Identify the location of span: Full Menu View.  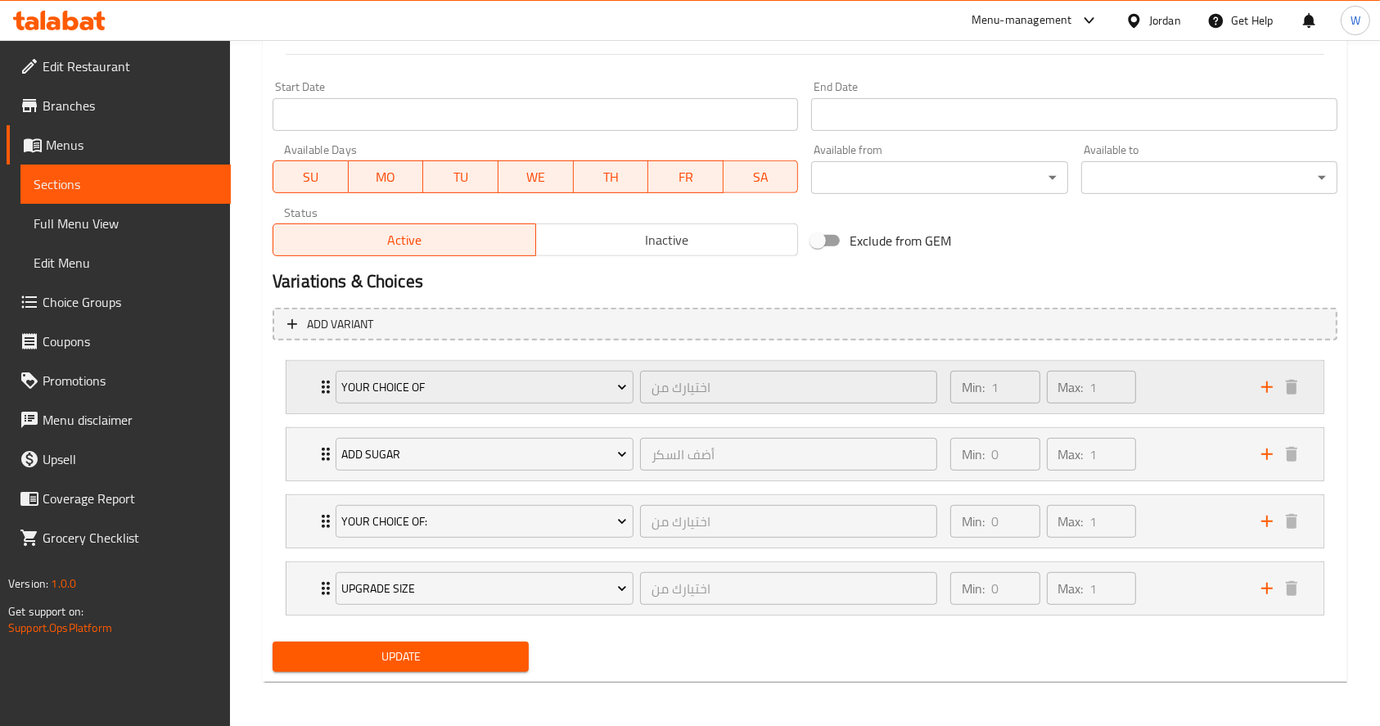
(125, 224).